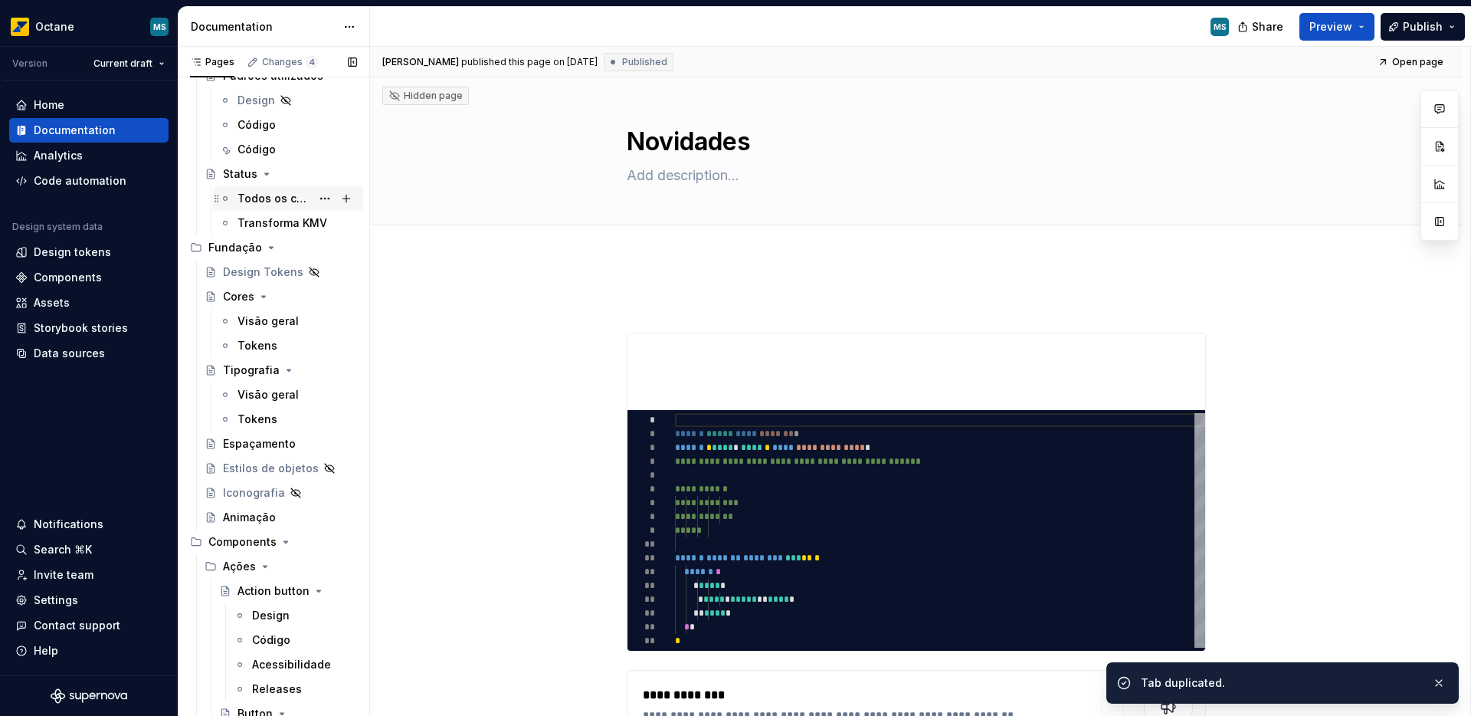  What do you see at coordinates (280, 493) in the screenshot?
I see `a: Iconografia` at bounding box center [280, 493].